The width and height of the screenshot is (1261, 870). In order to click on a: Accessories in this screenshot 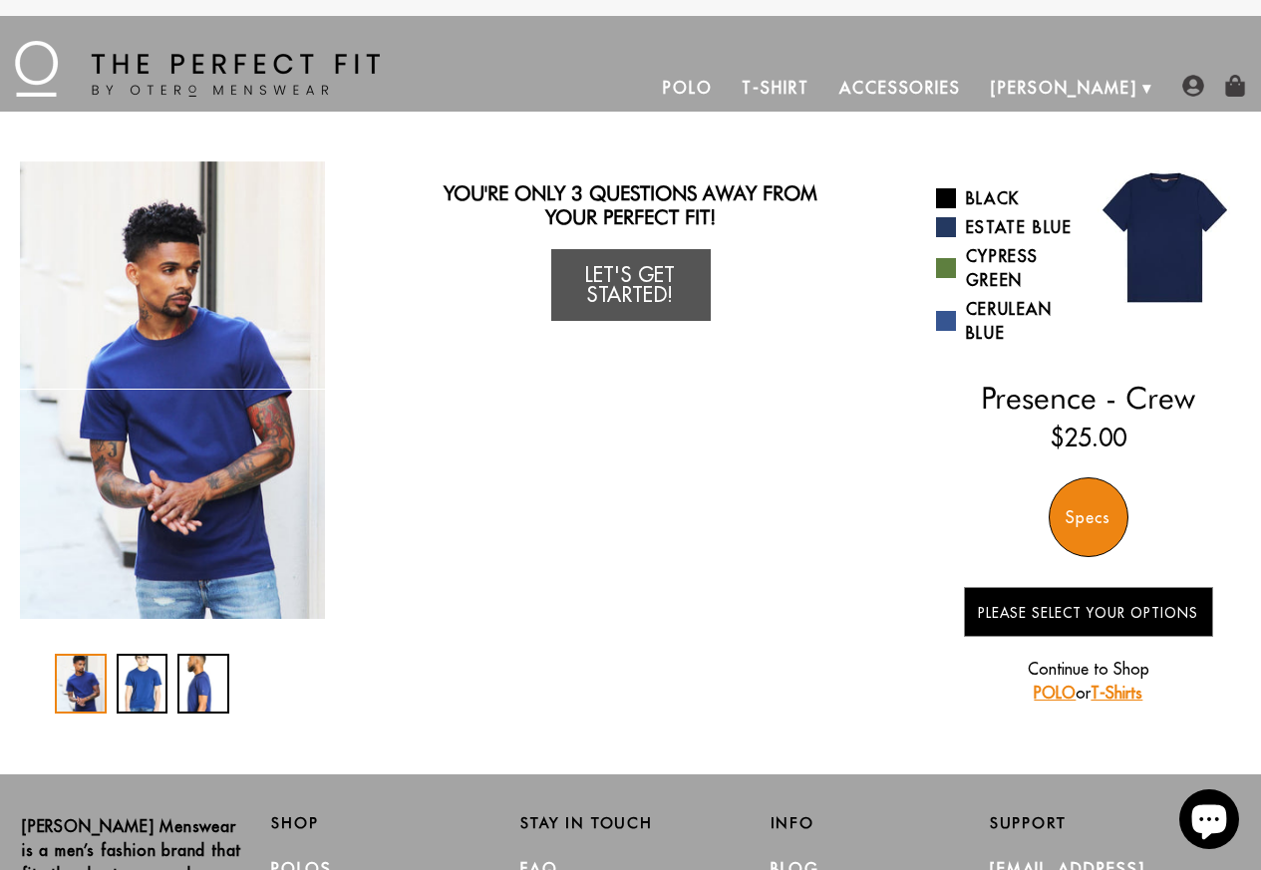, I will do `click(900, 88)`.